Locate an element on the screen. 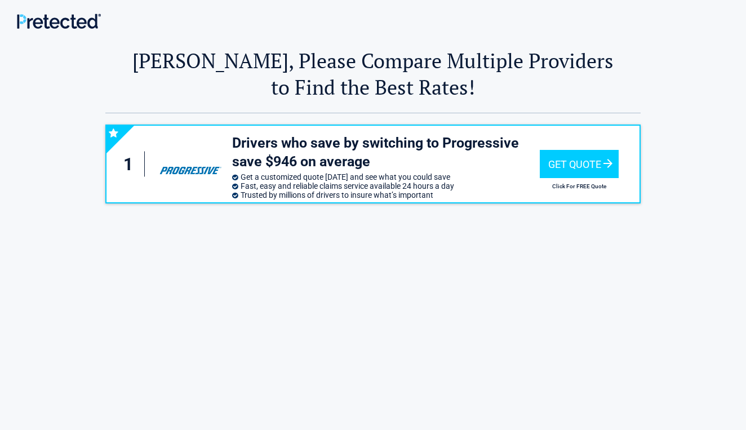  li: Fast, easy and reliable claims service available 24 hours a day is located at coordinates (386, 186).